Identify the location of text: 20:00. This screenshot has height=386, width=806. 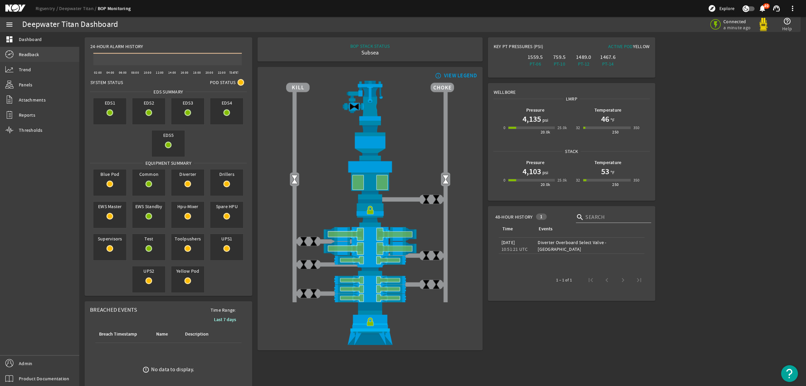
(209, 73).